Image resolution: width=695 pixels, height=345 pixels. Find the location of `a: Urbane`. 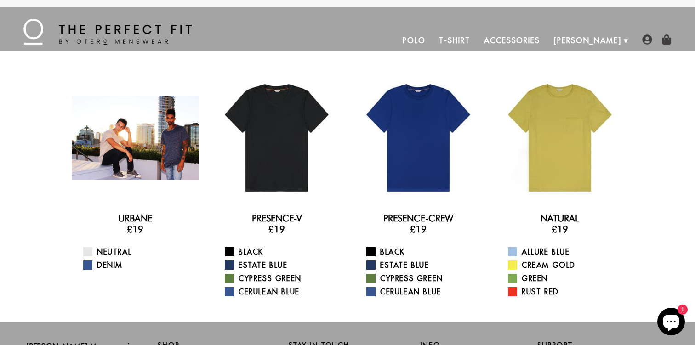

a: Urbane is located at coordinates (135, 218).